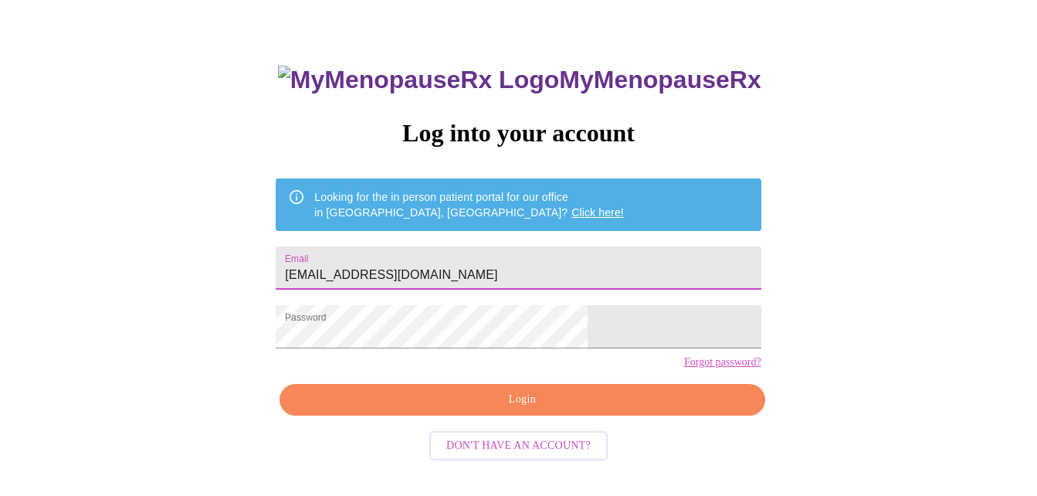 The width and height of the screenshot is (1037, 496). I want to click on a: Click here!, so click(598, 212).